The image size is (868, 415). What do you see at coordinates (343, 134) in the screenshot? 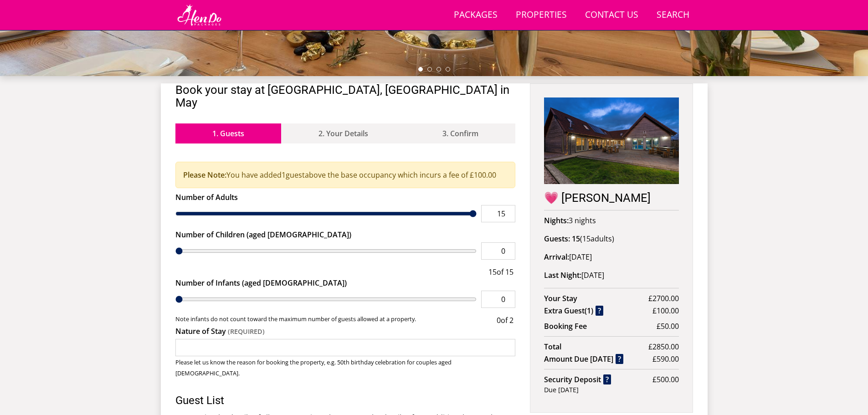
I see `a: 2. Your Details` at bounding box center [343, 134].